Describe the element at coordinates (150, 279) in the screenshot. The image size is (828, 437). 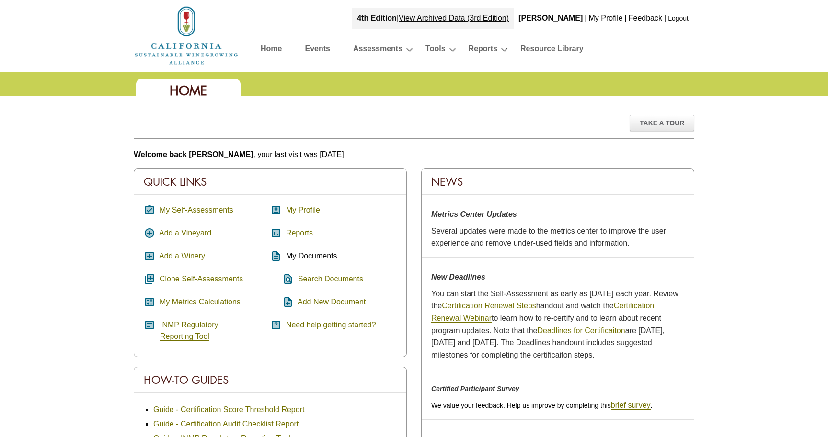
I see `i: queue` at that location.